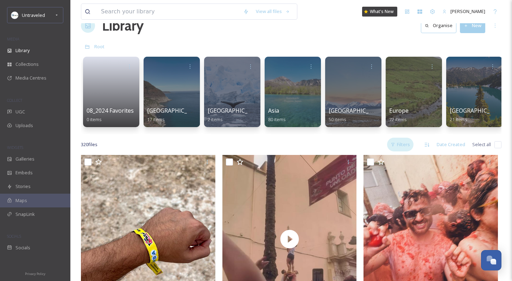 Image resolution: width=512 pixels, height=281 pixels. What do you see at coordinates (89, 144) in the screenshot?
I see `span: 320 file s` at bounding box center [89, 144].